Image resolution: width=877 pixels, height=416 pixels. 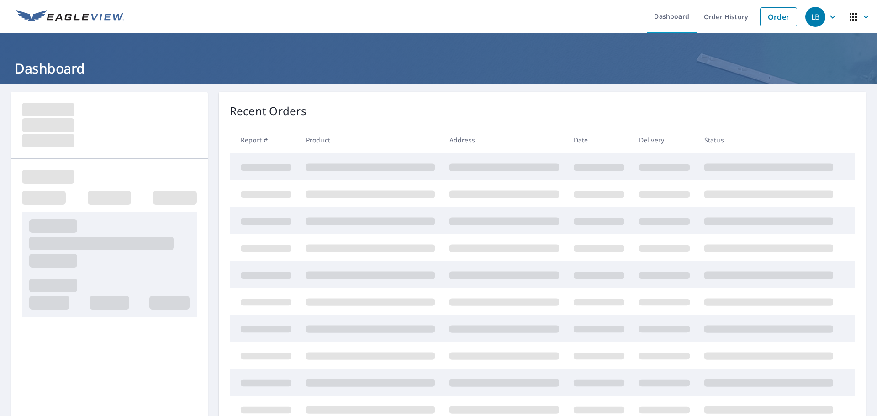 I want to click on th: Product, so click(x=371, y=140).